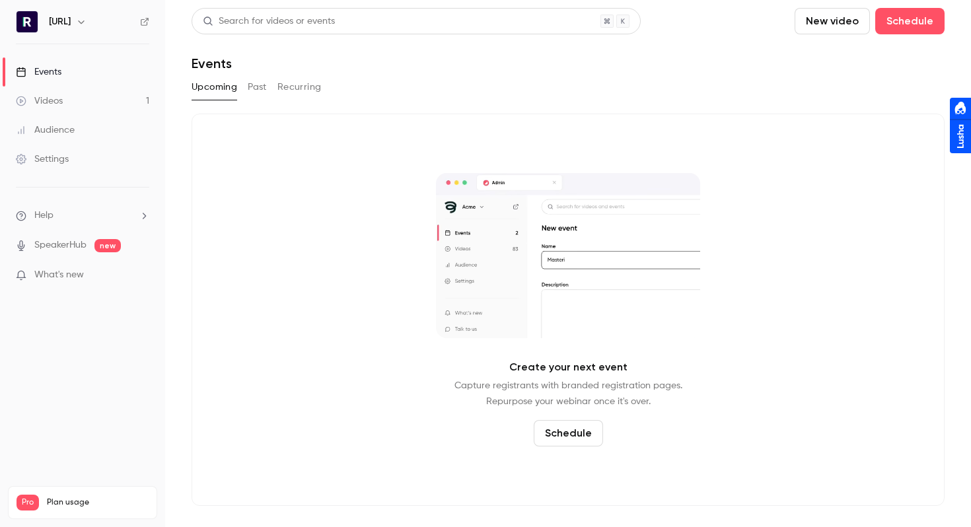  I want to click on span: What's new, so click(59, 275).